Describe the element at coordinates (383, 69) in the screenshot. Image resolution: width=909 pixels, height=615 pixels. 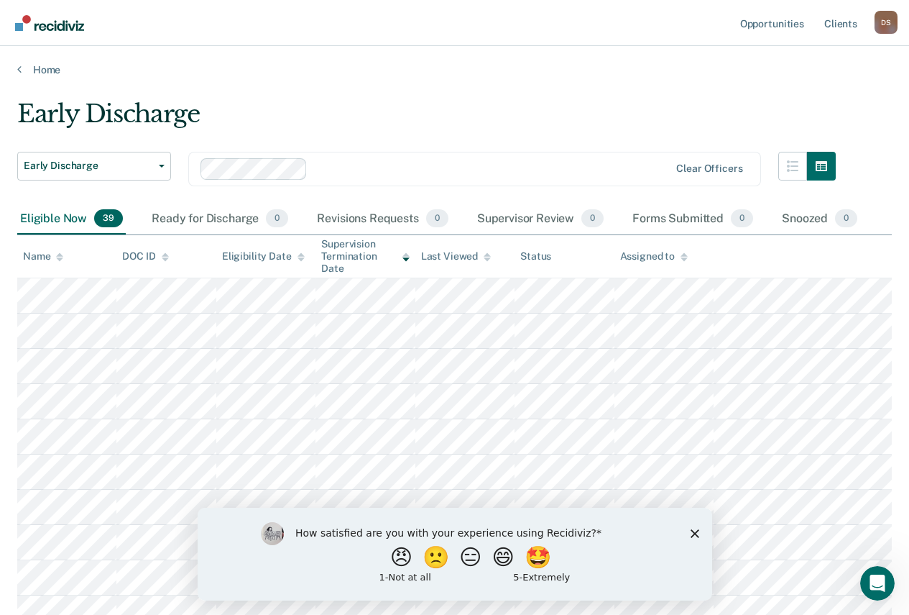
I see `div: 5 - Extremely` at that location.